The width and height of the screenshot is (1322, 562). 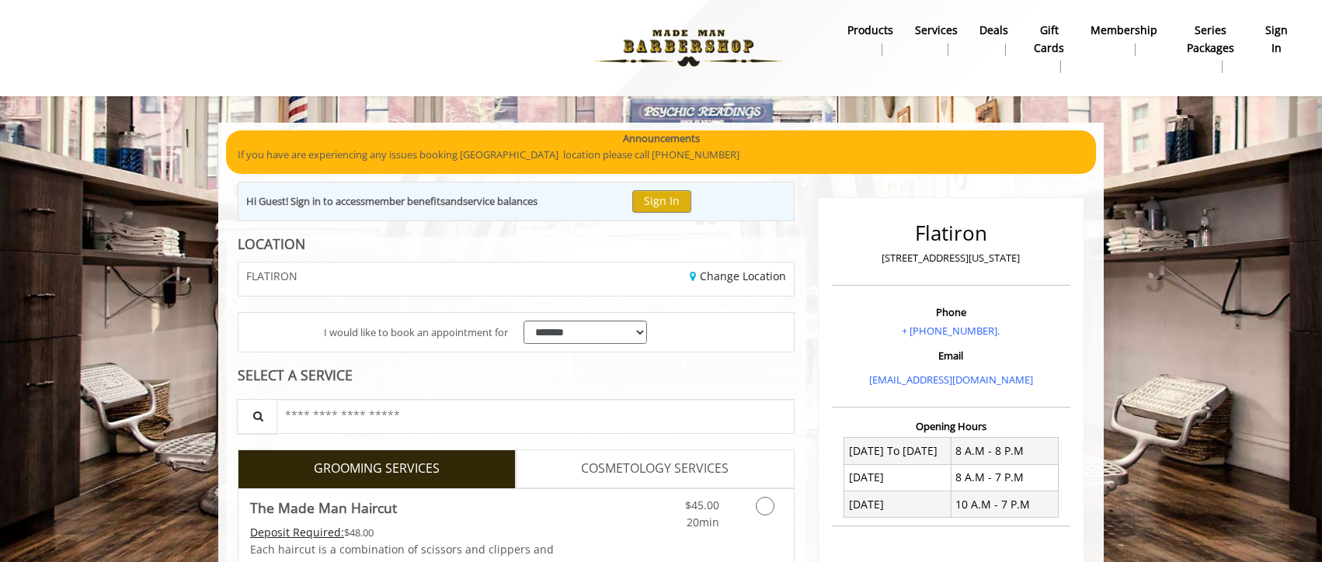 What do you see at coordinates (297, 532) in the screenshot?
I see `span: This service needs some Advance to be paid before we block your appointment` at bounding box center [297, 532].